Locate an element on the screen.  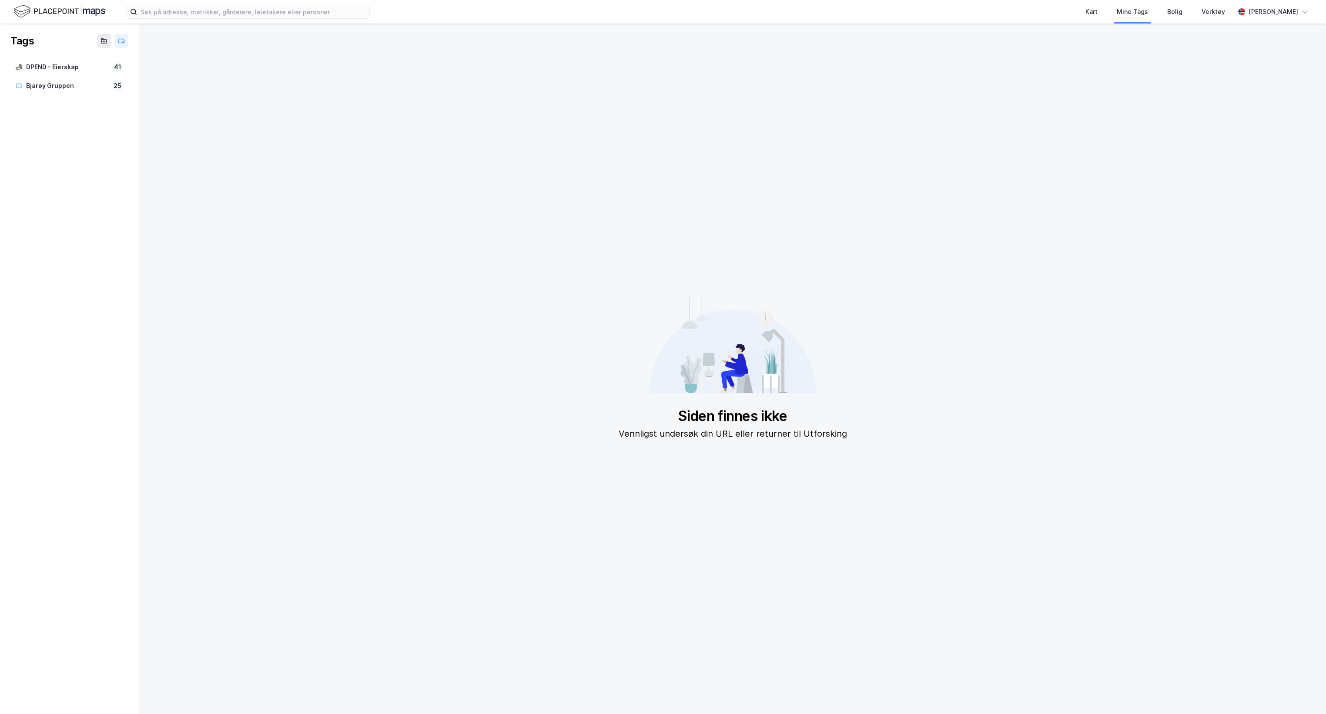
div: Bolig is located at coordinates (1175, 12).